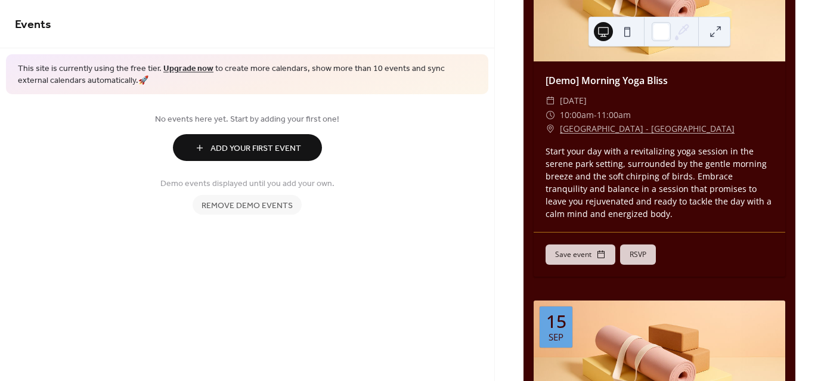  I want to click on a: Add Your First Event, so click(247, 147).